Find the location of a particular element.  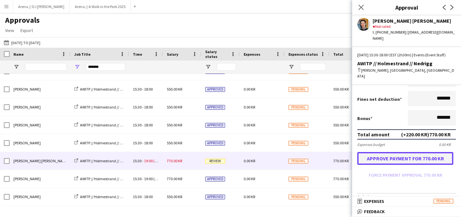

span: (+1h) is located at coordinates (158, 161).